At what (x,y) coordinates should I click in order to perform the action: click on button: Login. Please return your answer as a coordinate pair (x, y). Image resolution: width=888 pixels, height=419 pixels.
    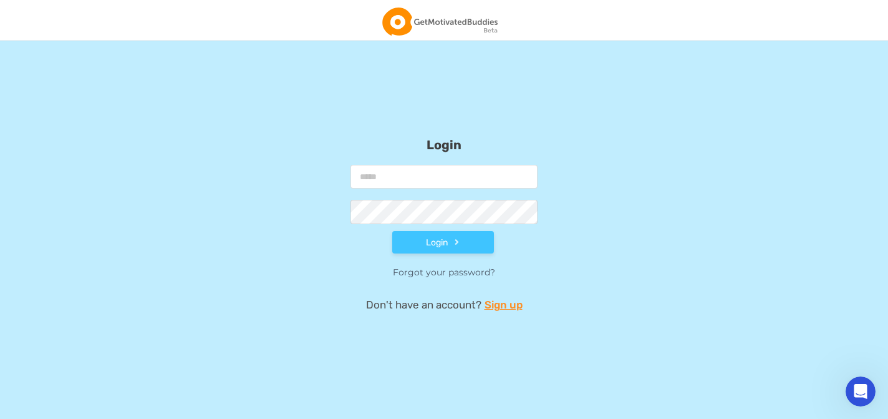
    Looking at the image, I should click on (443, 242).